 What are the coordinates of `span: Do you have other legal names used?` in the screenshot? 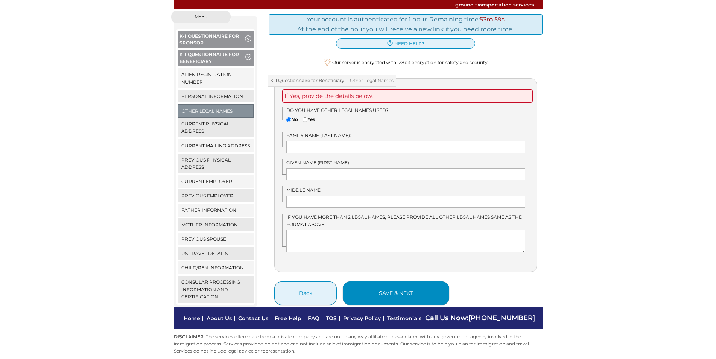 It's located at (338, 110).